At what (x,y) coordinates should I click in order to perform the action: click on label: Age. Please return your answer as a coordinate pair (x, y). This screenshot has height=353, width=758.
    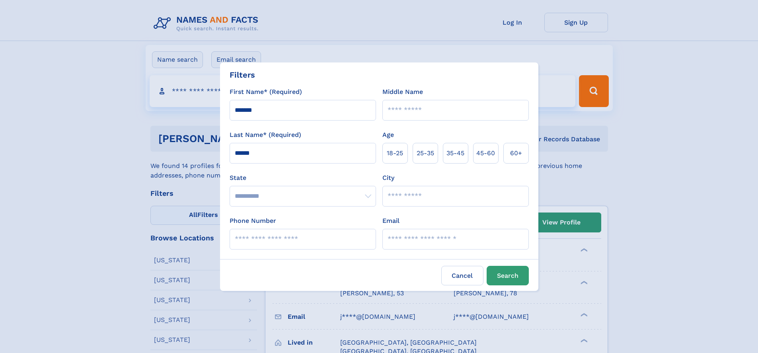
    Looking at the image, I should click on (388, 135).